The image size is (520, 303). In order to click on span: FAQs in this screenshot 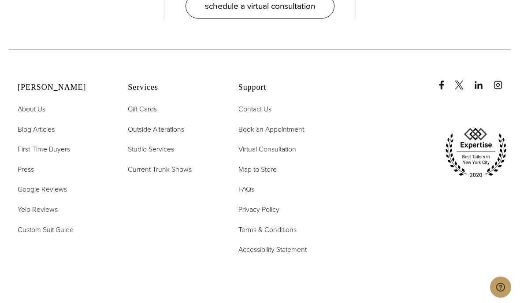, I will do `click(246, 189)`.